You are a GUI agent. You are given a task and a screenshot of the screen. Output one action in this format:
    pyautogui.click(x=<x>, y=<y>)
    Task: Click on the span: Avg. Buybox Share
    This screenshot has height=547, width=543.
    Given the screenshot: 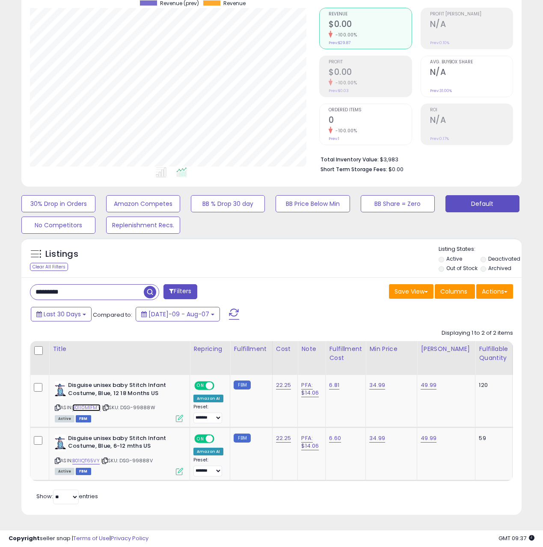 What is the action you would take?
    pyautogui.click(x=471, y=62)
    